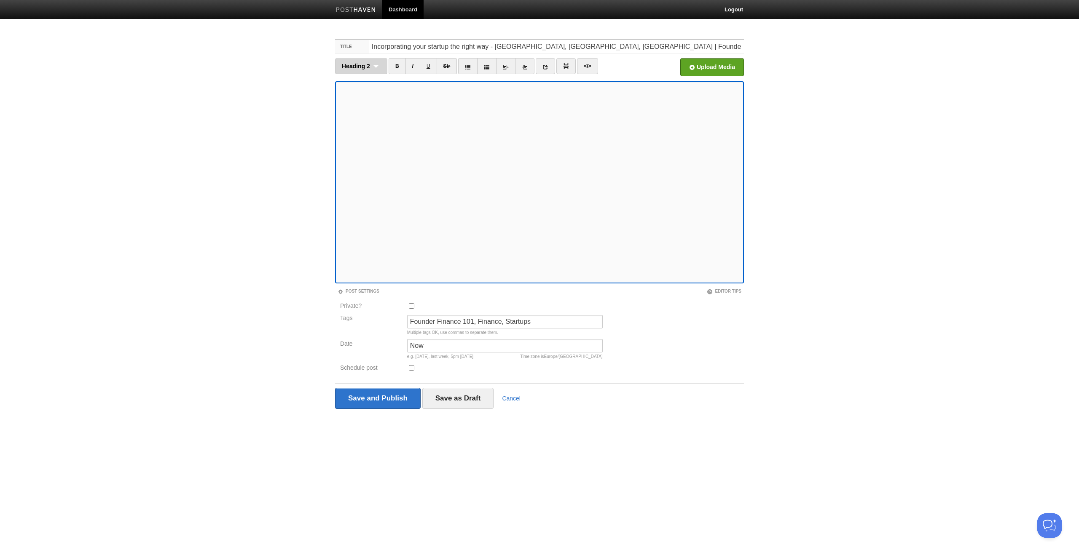  I want to click on label: Schedule post, so click(371, 369).